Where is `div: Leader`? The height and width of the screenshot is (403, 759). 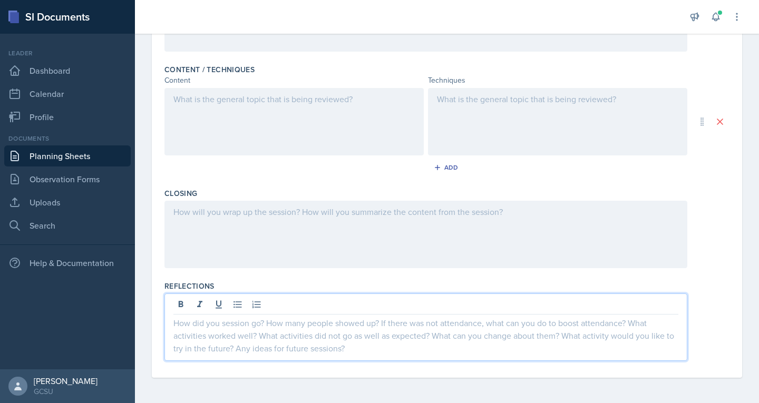
div: Leader is located at coordinates (67, 53).